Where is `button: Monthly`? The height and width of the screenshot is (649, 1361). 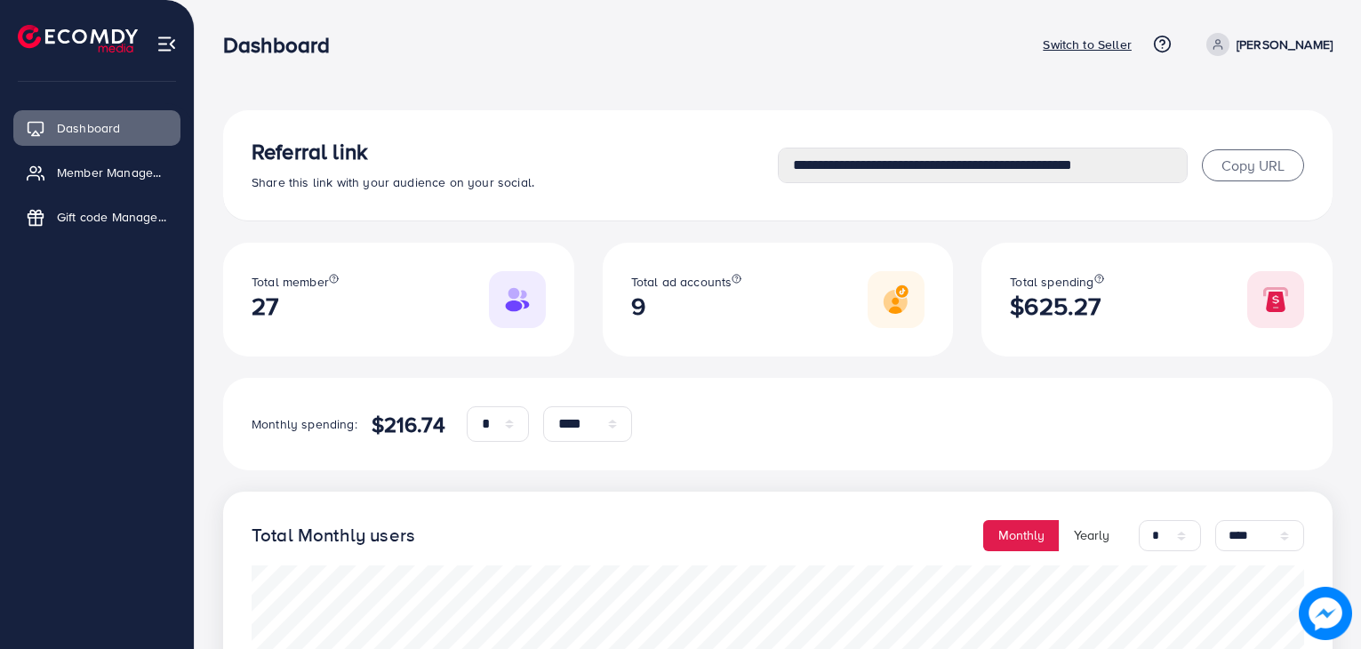
button: Monthly is located at coordinates (1022, 535).